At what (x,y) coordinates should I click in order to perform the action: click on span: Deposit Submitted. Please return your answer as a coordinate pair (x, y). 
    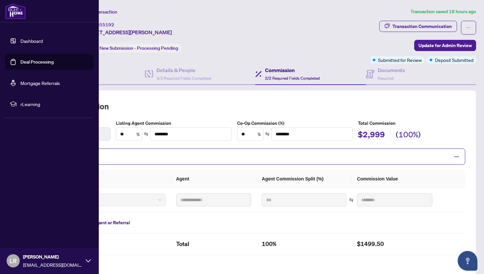
    Looking at the image, I should click on (454, 60).